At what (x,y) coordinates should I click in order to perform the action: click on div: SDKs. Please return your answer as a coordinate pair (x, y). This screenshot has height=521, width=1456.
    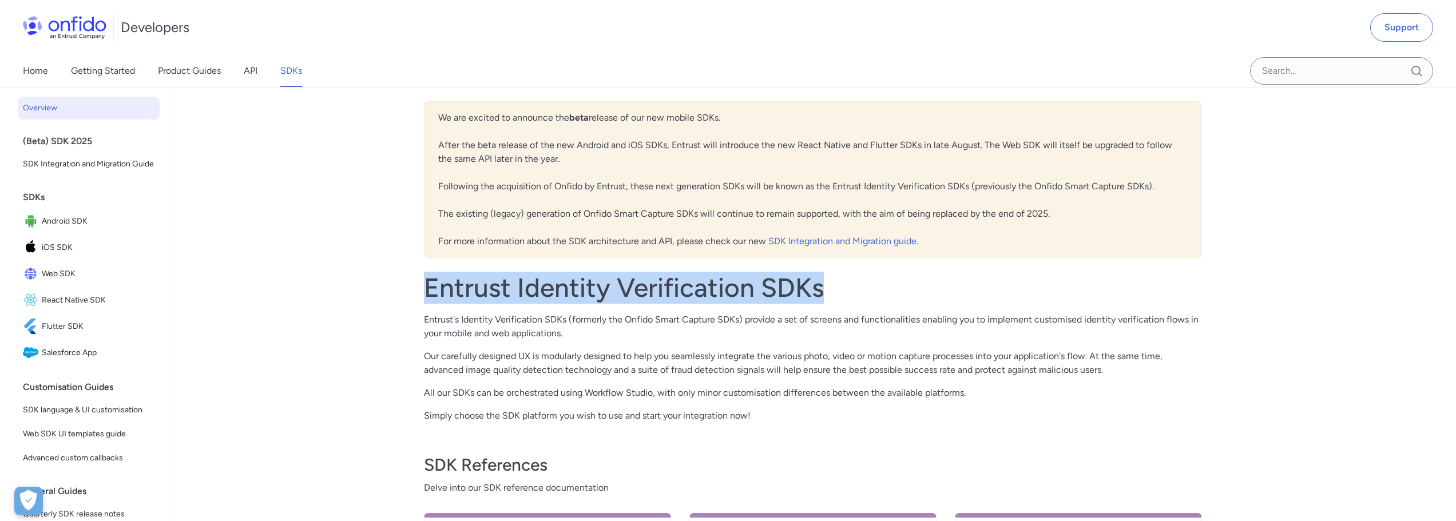
    Looking at the image, I should click on (93, 197).